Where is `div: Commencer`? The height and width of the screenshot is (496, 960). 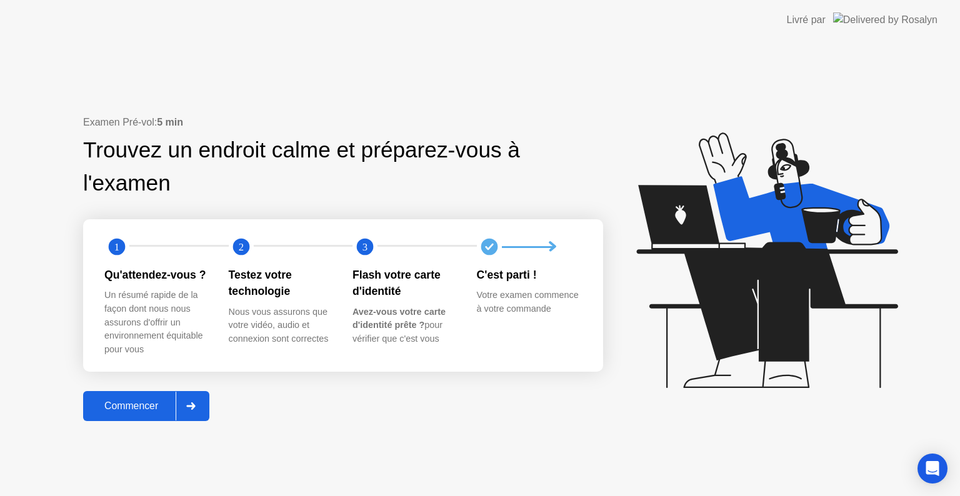
div: Commencer is located at coordinates (131, 406).